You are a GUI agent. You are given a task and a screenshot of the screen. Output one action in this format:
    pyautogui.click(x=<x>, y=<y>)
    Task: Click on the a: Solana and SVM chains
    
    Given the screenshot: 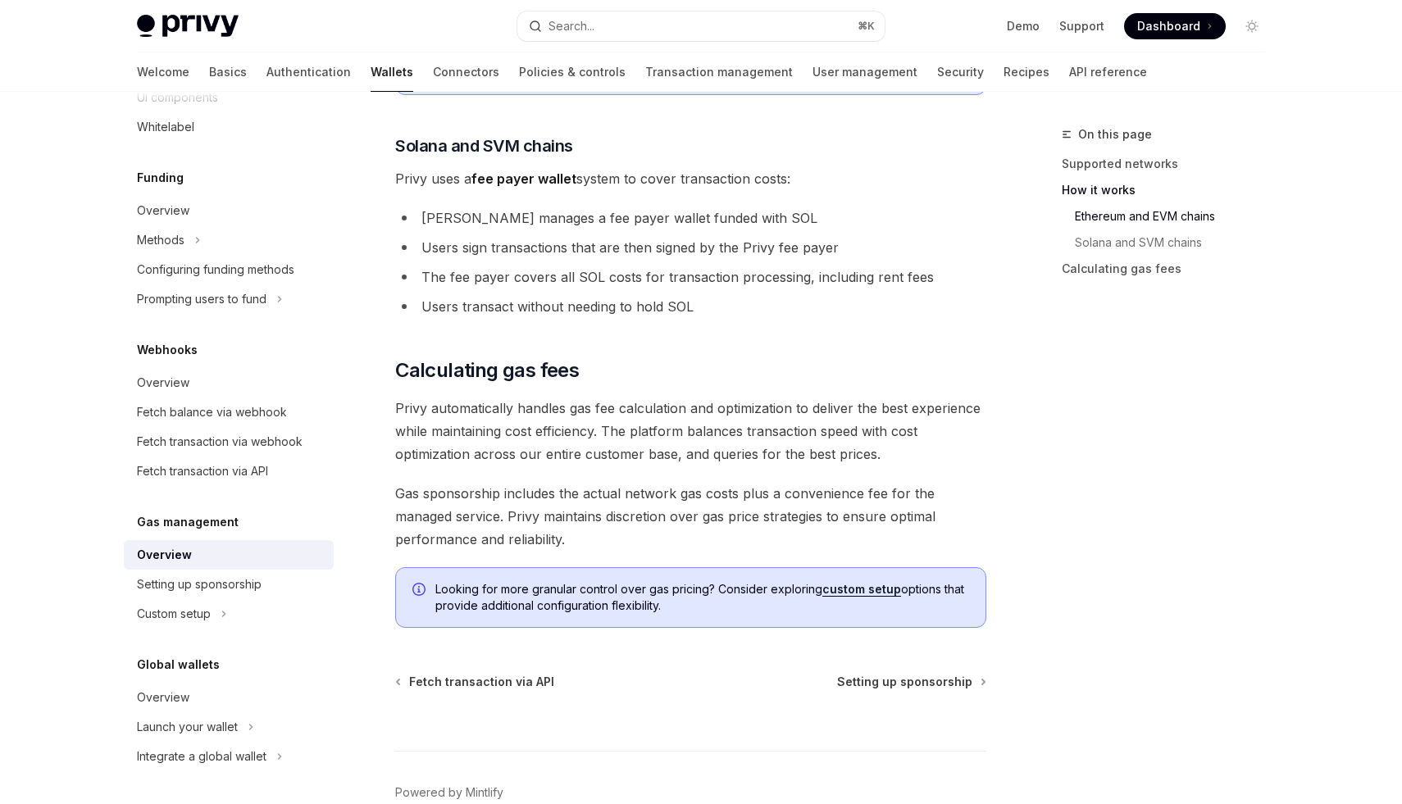 What is the action you would take?
    pyautogui.click(x=1177, y=243)
    